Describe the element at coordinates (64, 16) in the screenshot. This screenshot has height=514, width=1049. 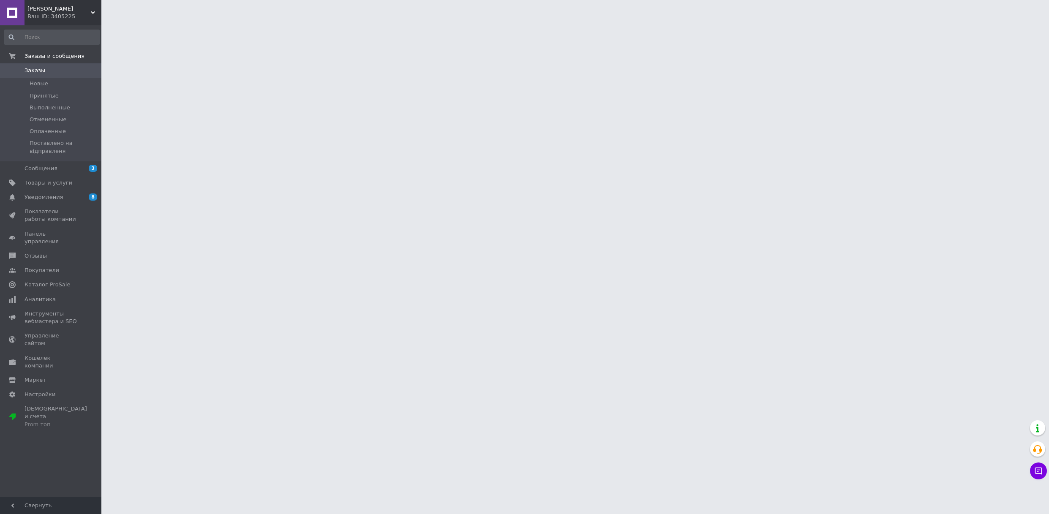
I see `div: Ваш ID: 3405225` at that location.